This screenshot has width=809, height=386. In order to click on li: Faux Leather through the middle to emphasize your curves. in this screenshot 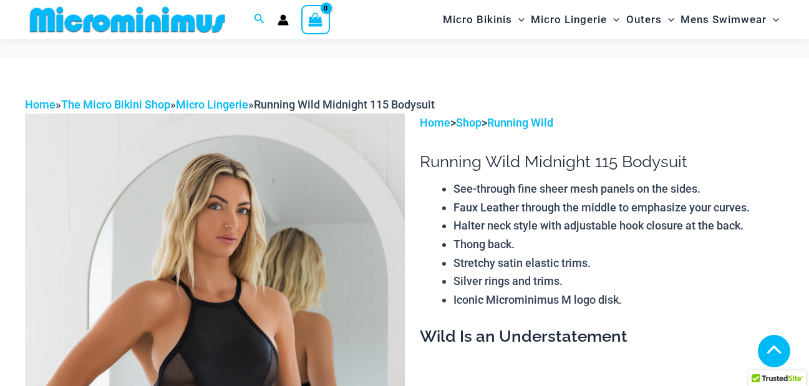, I will do `click(618, 208)`.